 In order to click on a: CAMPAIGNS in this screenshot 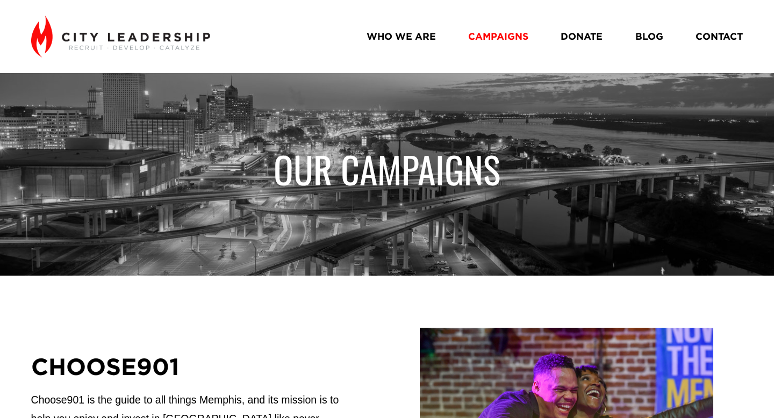, I will do `click(498, 36)`.